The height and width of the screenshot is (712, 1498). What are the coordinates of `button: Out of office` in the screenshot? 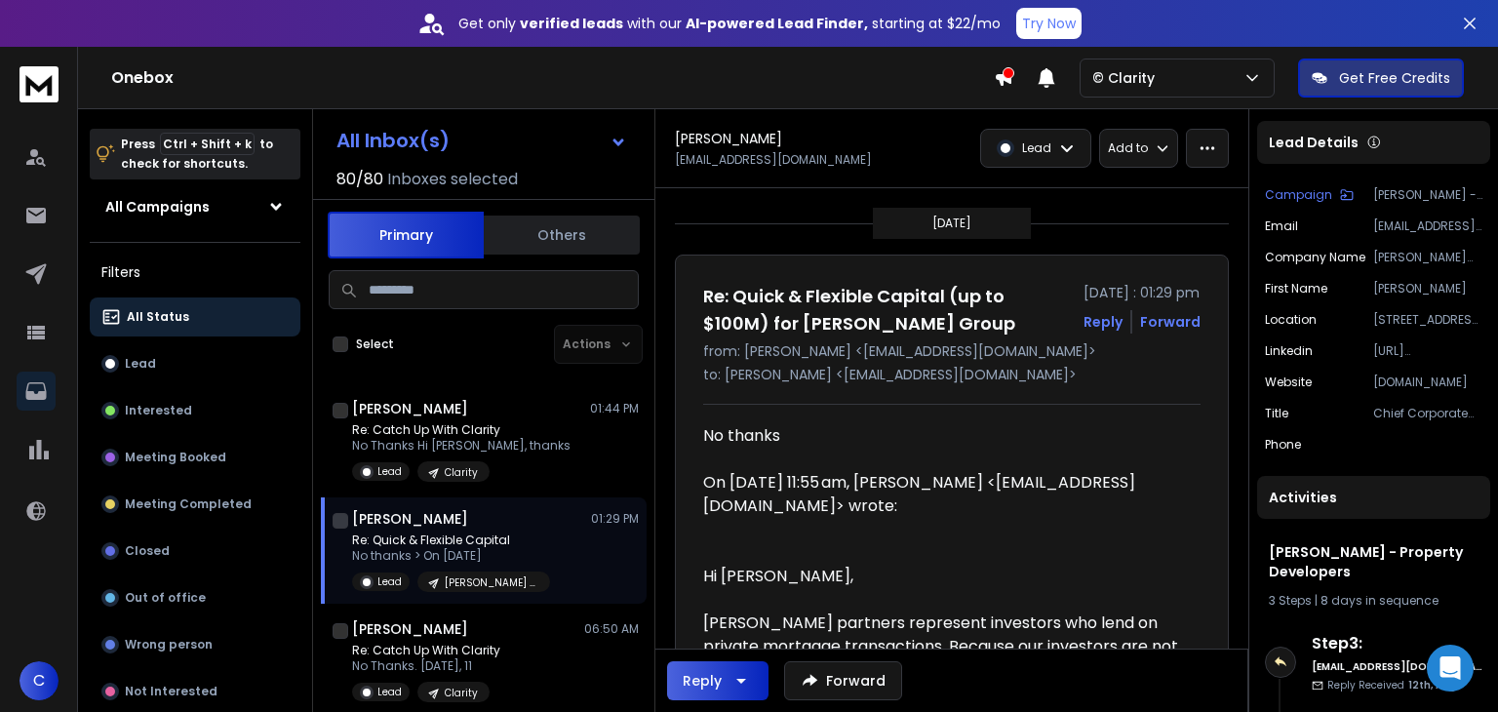 It's located at (195, 598).